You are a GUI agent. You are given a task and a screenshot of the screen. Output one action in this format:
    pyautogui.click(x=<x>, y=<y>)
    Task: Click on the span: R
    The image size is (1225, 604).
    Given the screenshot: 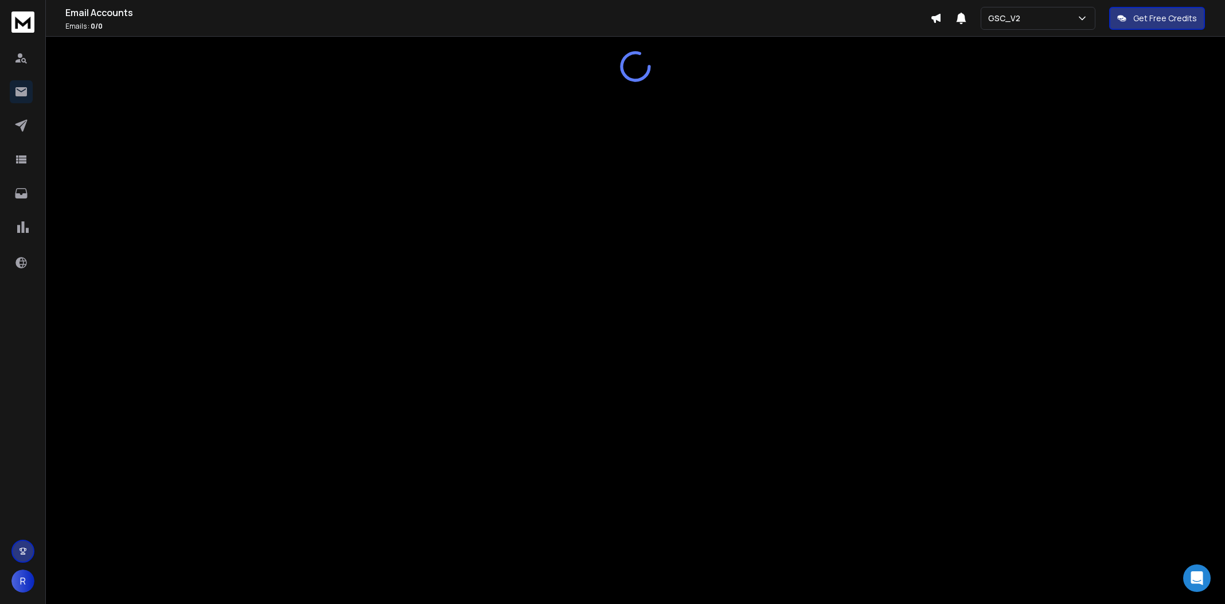 What is the action you would take?
    pyautogui.click(x=23, y=581)
    